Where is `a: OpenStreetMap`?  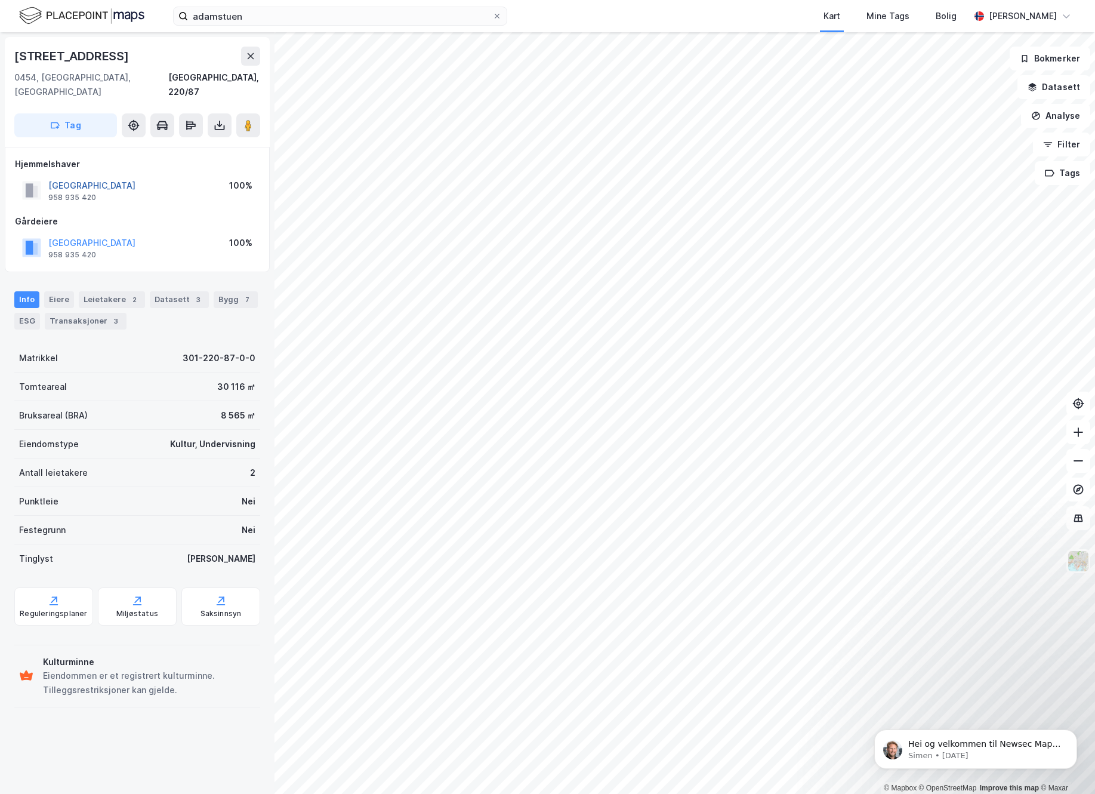
a: OpenStreetMap is located at coordinates (948, 788).